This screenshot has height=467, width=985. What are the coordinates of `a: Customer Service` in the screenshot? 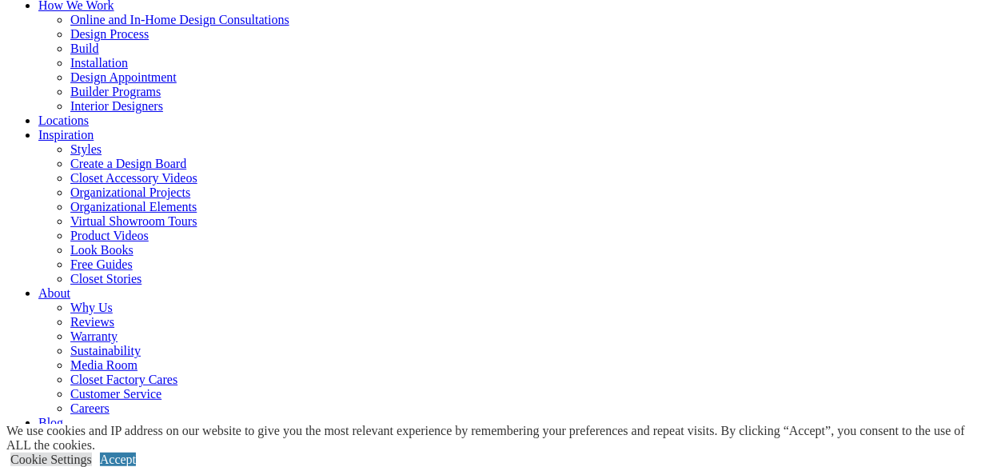 It's located at (116, 393).